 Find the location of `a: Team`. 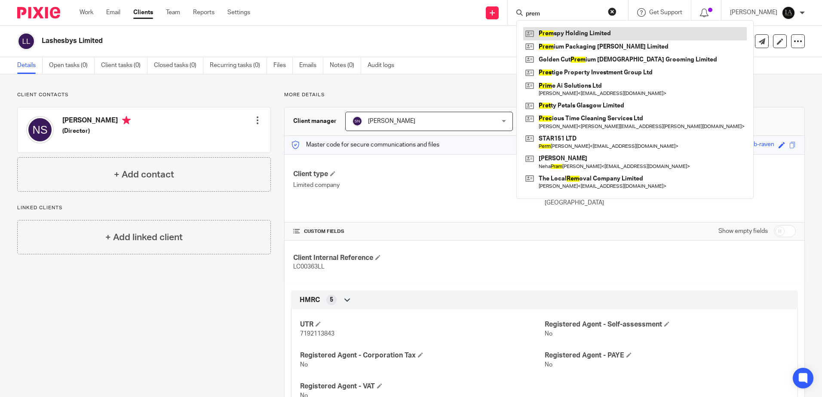

a: Team is located at coordinates (173, 12).